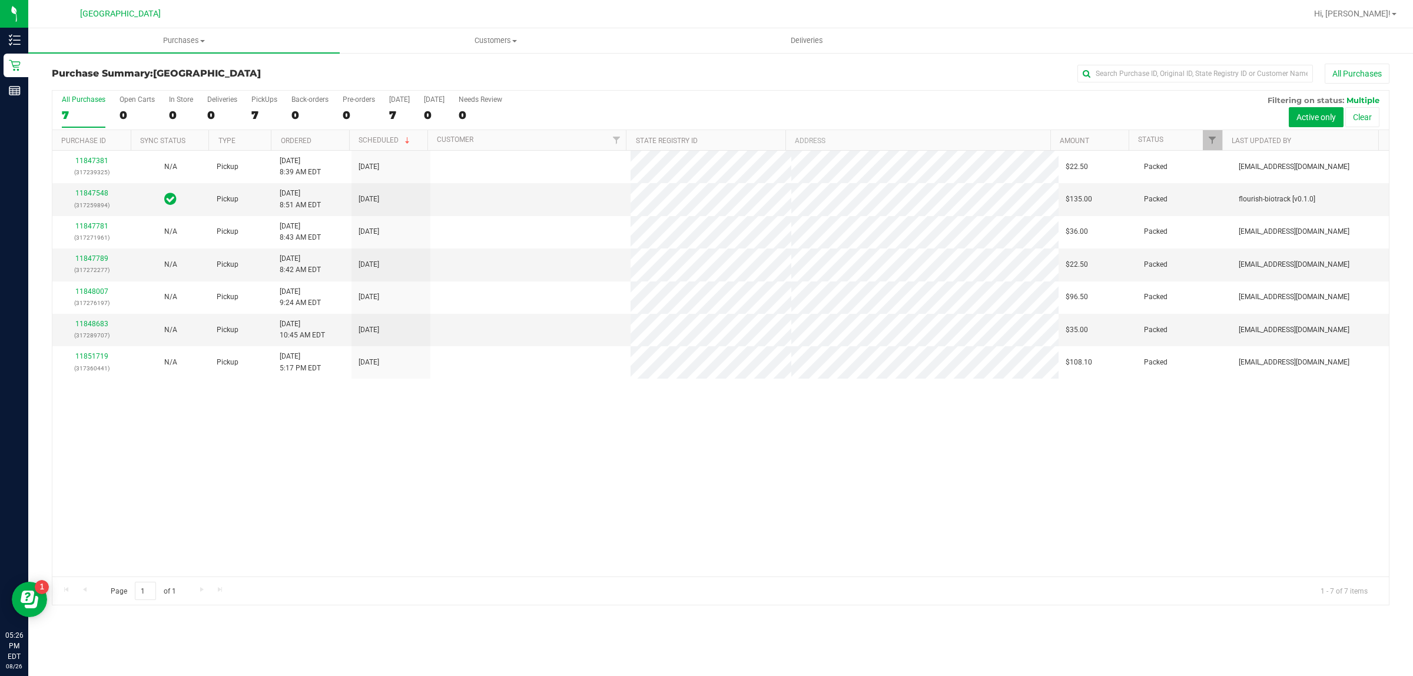  What do you see at coordinates (806, 41) in the screenshot?
I see `a: Deliveries` at bounding box center [806, 41].